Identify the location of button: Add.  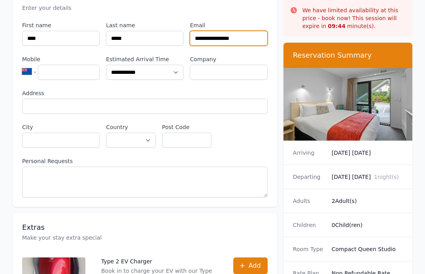
(250, 266).